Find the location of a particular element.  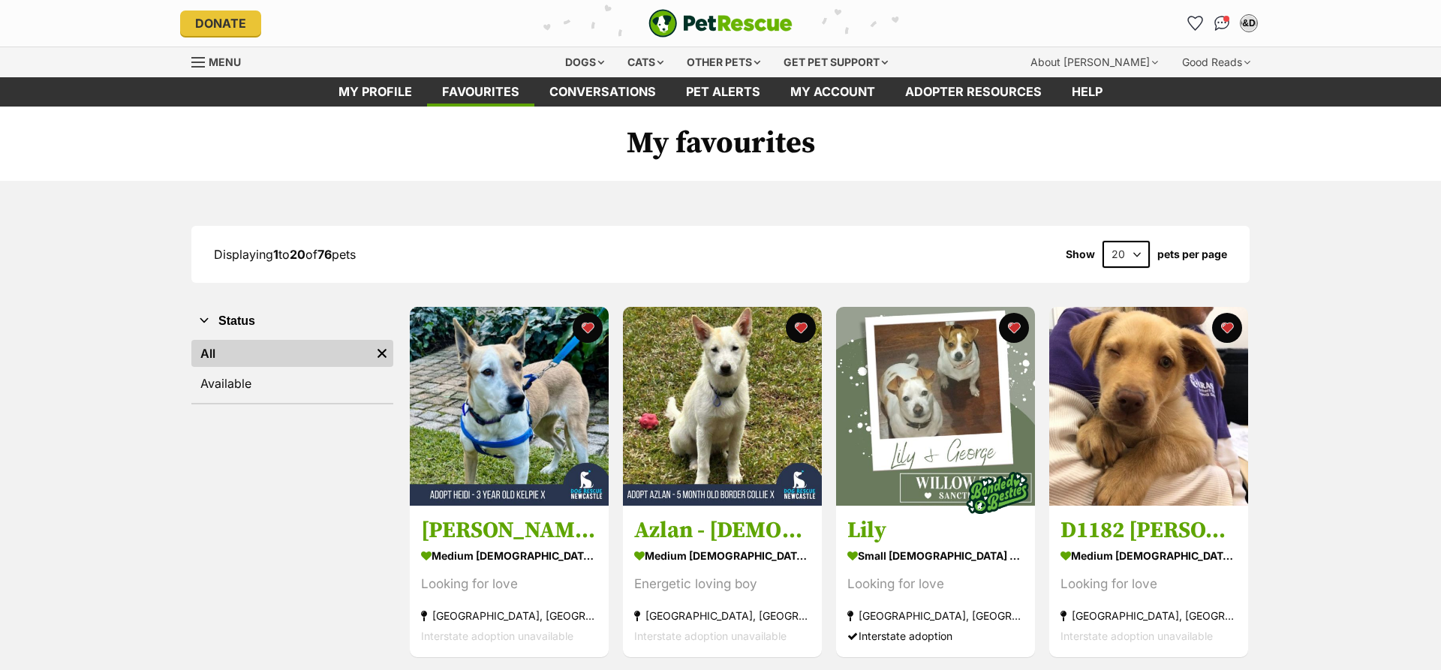

a: Available is located at coordinates (292, 384).